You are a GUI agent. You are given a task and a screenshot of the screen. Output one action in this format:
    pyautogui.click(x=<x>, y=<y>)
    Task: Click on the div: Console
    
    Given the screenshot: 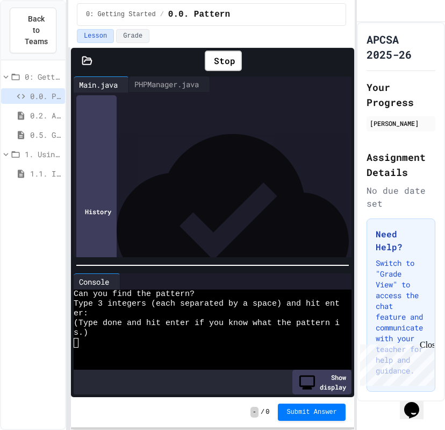 What is the action you would take?
    pyautogui.click(x=94, y=281)
    